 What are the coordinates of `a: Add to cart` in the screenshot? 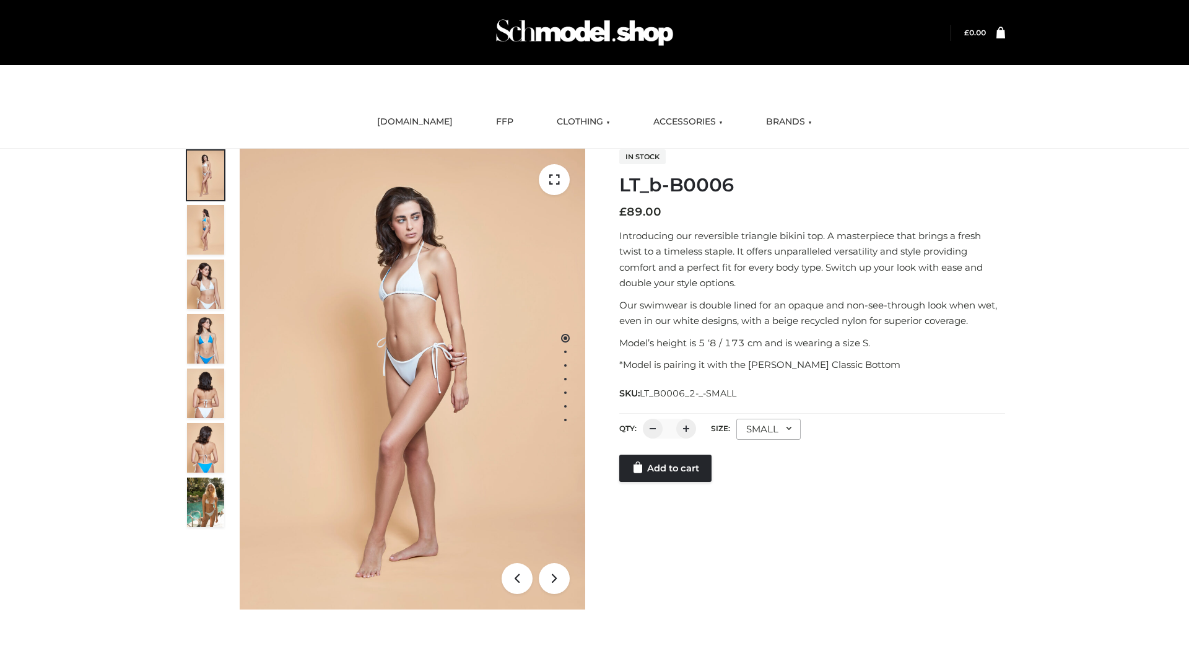 It's located at (665, 468).